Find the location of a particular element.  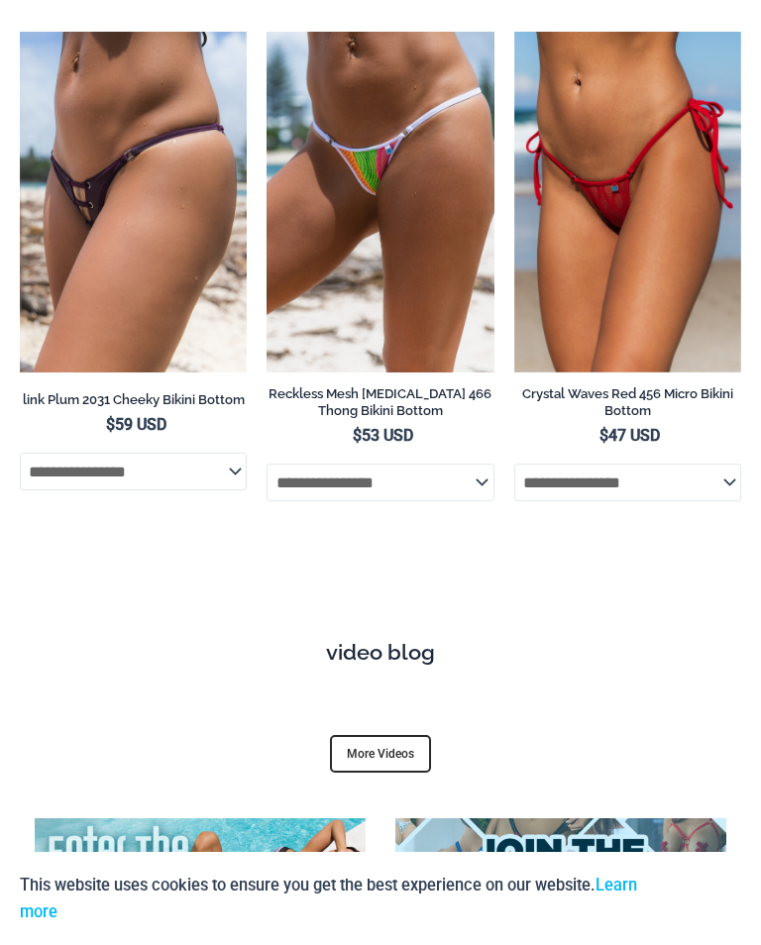

img: Crystal Waves 456 Bottom 02 is located at coordinates (627, 202).